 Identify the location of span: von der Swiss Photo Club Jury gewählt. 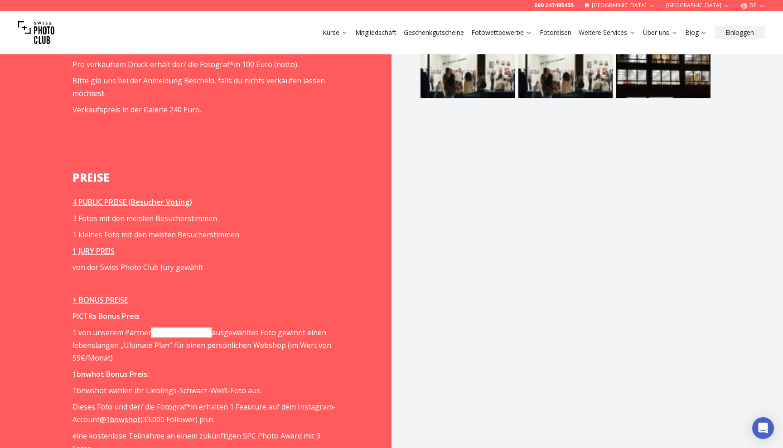
(138, 267).